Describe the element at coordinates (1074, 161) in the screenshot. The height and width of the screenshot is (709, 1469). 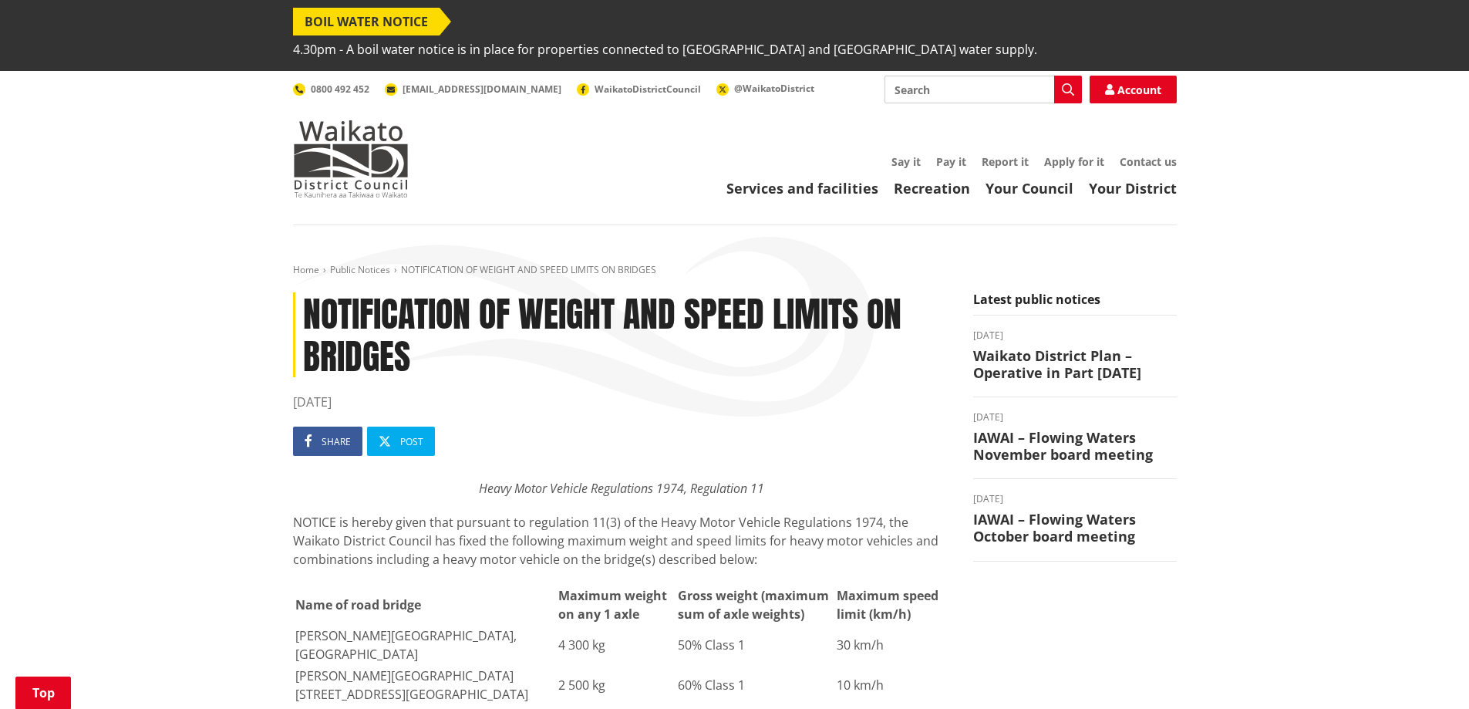
I see `a: Apply for it` at that location.